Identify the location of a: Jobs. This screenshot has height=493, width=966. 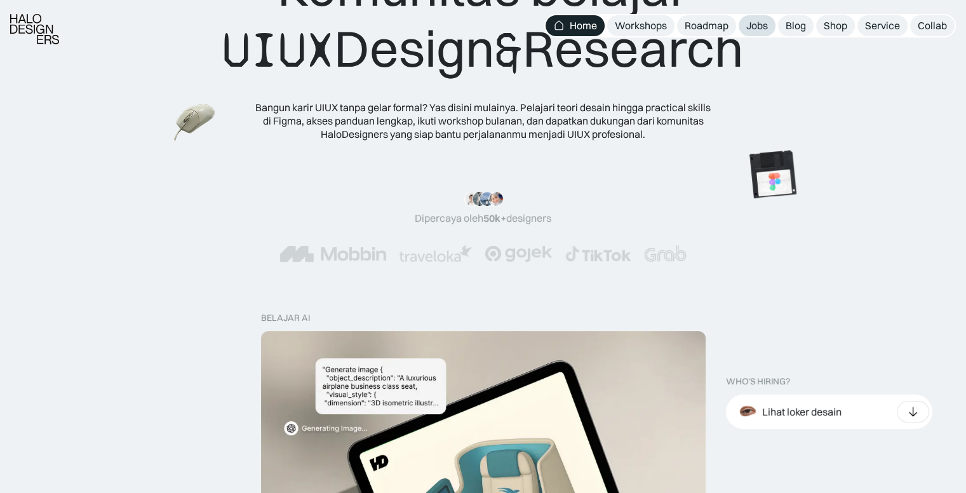
(757, 25).